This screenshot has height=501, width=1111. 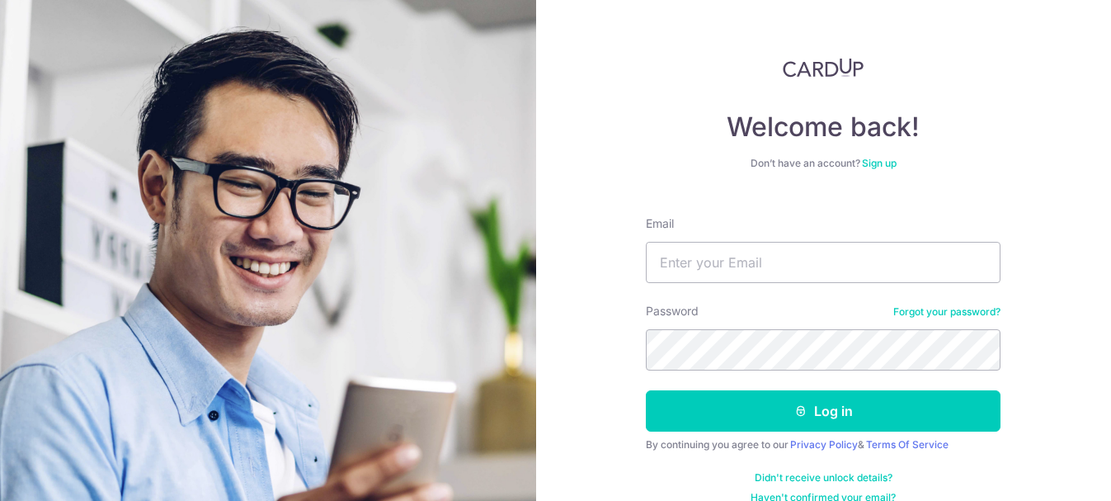 What do you see at coordinates (823, 68) in the screenshot?
I see `img: CardUp Logo` at bounding box center [823, 68].